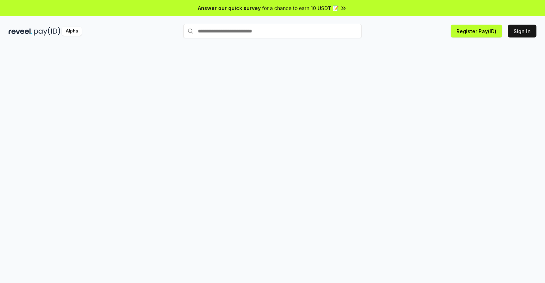  Describe the element at coordinates (300, 8) in the screenshot. I see `span: for a chance to earn 10 USDT 📝` at that location.